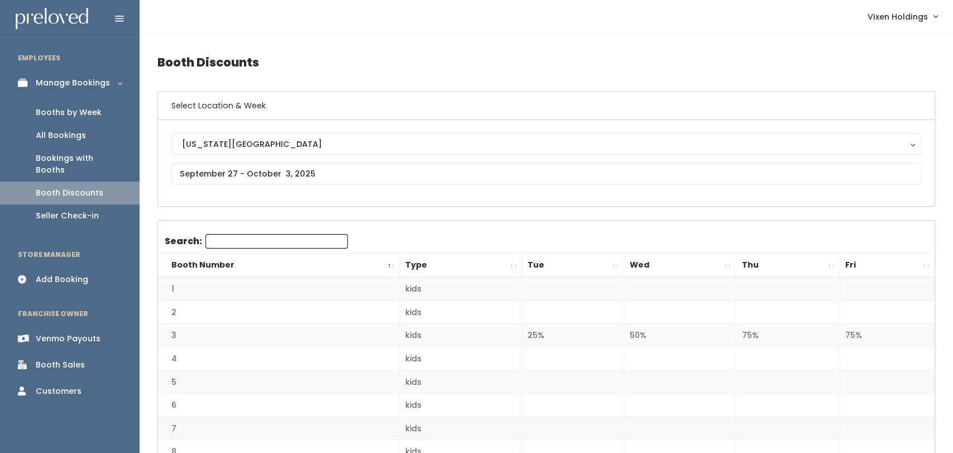 This screenshot has width=953, height=453. I want to click on div: Seller Check-in, so click(67, 216).